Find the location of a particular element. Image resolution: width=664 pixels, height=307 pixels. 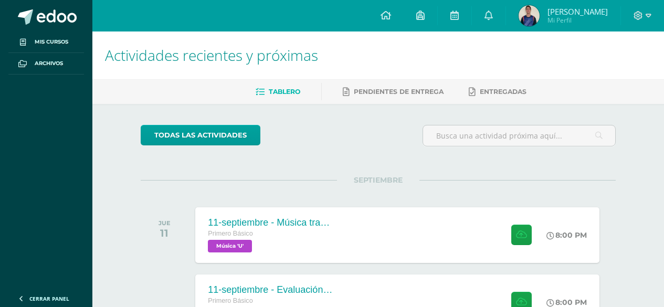

span: SEPTIEMBRE is located at coordinates (378, 180).